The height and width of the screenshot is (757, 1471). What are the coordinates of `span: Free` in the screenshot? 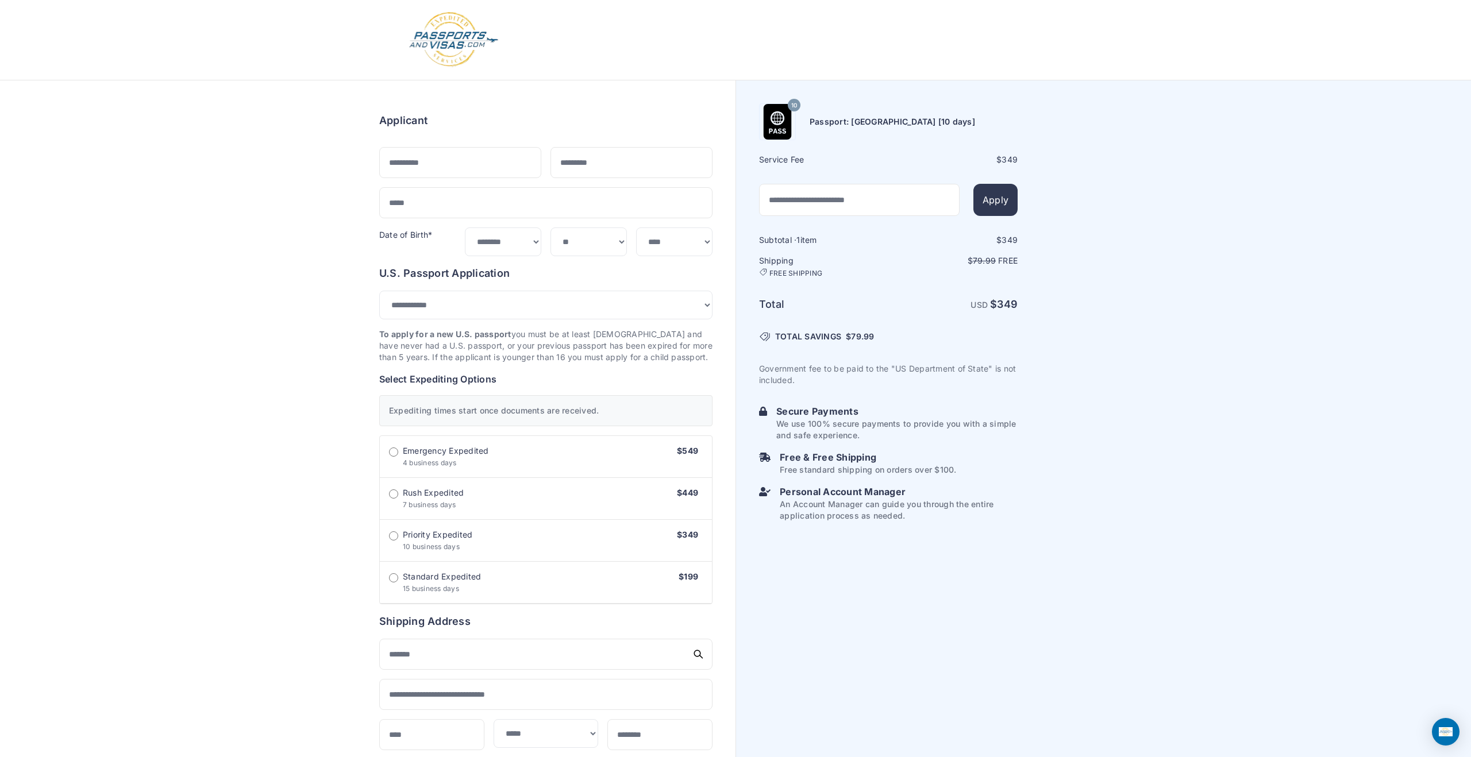 It's located at (1008, 260).